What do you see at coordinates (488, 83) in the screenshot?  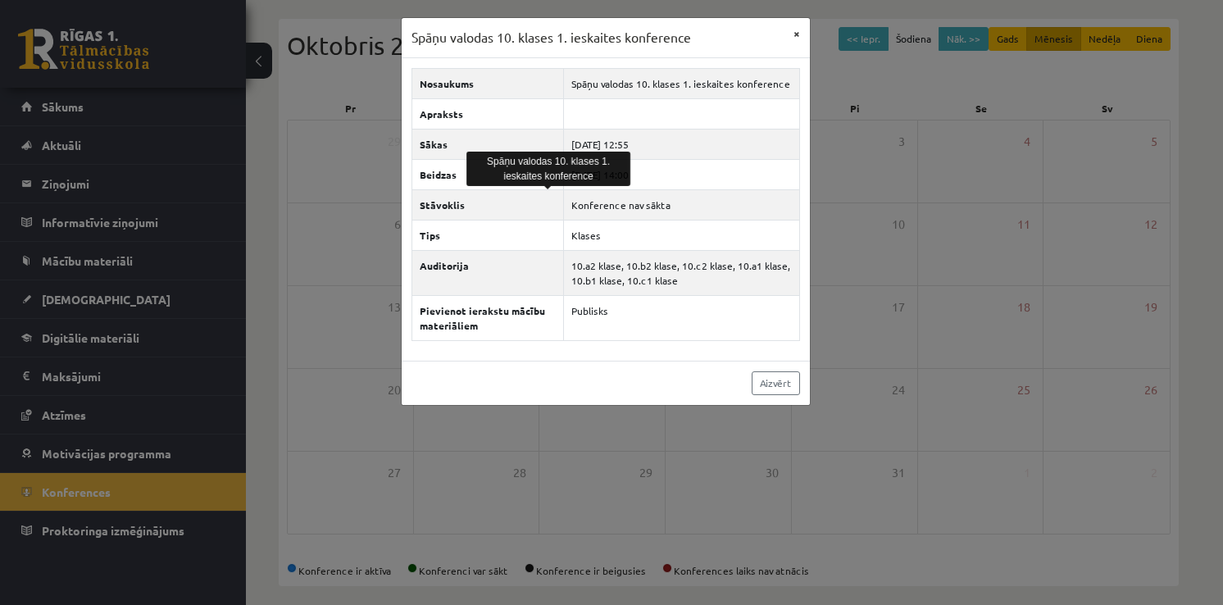 I see `th: Nosaukums` at bounding box center [488, 83].